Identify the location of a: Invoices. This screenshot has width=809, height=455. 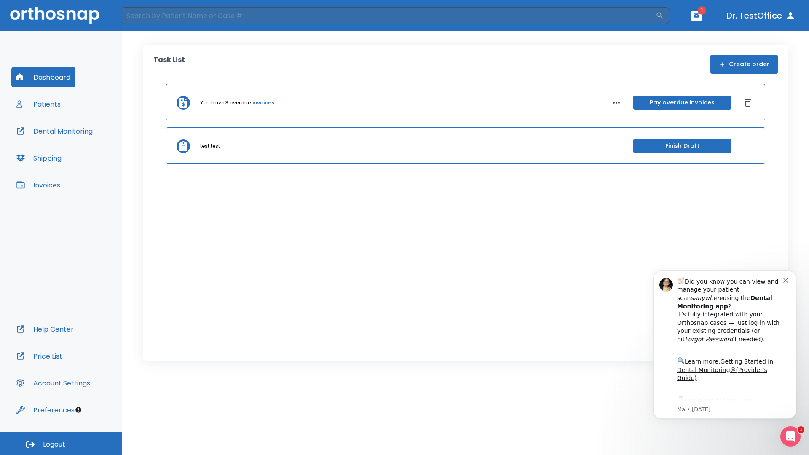
(38, 185).